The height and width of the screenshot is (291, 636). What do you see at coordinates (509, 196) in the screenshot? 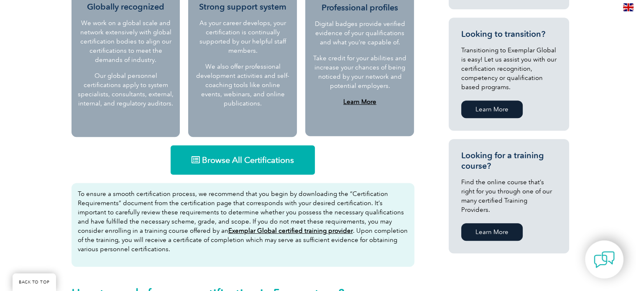
I see `p: Find the online course that’s right for you through one of our many certified Training Providers.` at bounding box center [509, 196].